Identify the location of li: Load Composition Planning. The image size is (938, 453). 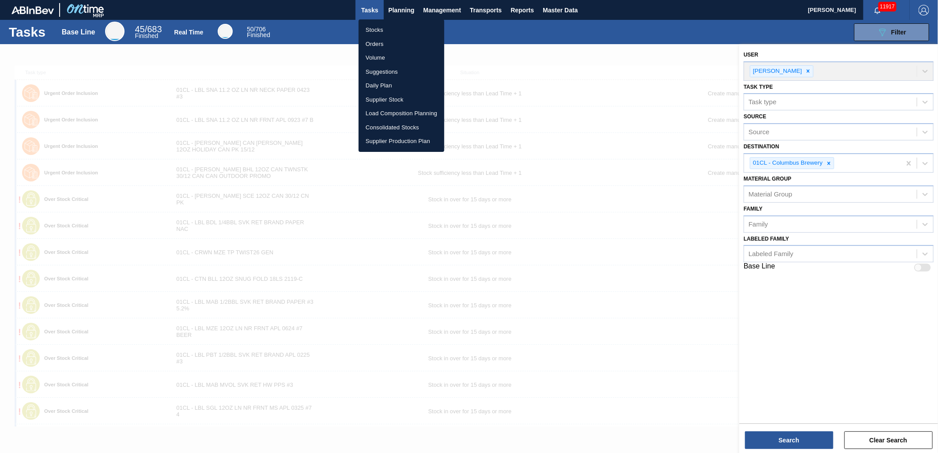
(401, 113).